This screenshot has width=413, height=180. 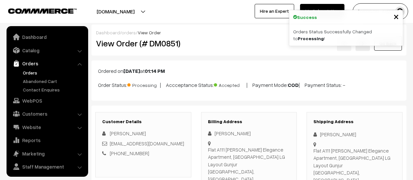 What do you see at coordinates (47, 101) in the screenshot?
I see `a: WebPOS` at bounding box center [47, 101].